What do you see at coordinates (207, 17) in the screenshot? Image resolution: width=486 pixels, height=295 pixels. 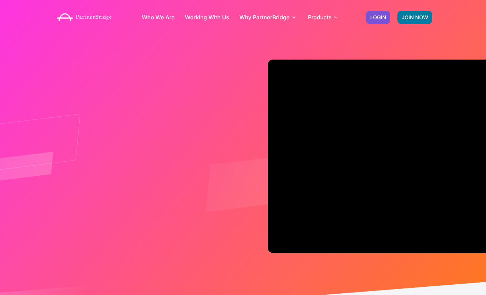 I see `a: Working With Us` at bounding box center [207, 17].